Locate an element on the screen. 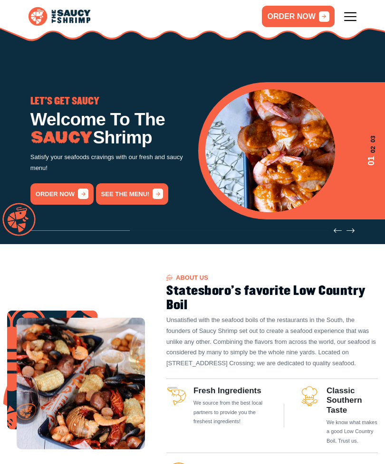 The height and width of the screenshot is (464, 385). p: We source from the best local partners to provide you the freshest ingredients! is located at coordinates (231, 412).